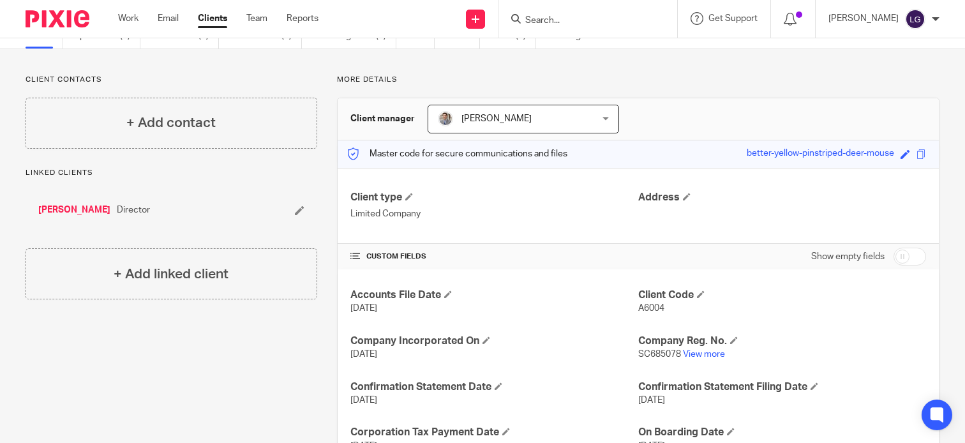 The height and width of the screenshot is (443, 965). Describe the element at coordinates (171, 173) in the screenshot. I see `p: Linked clients` at that location.